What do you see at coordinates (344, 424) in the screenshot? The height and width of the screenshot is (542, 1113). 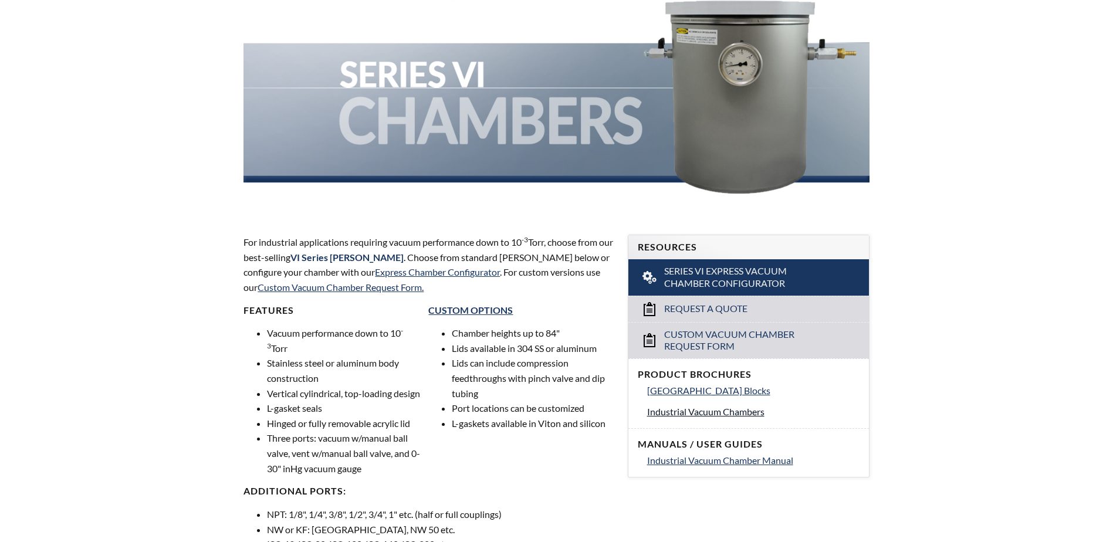 I see `li: Hinged or fully removable acrylic lid` at bounding box center [344, 424].